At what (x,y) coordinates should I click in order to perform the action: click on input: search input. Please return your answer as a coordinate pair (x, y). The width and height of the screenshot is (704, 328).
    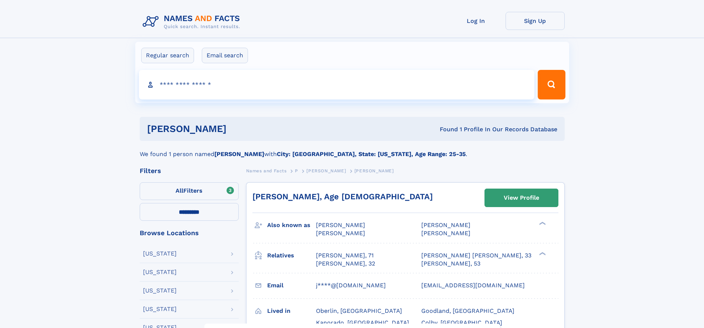
    Looking at the image, I should click on (337, 85).